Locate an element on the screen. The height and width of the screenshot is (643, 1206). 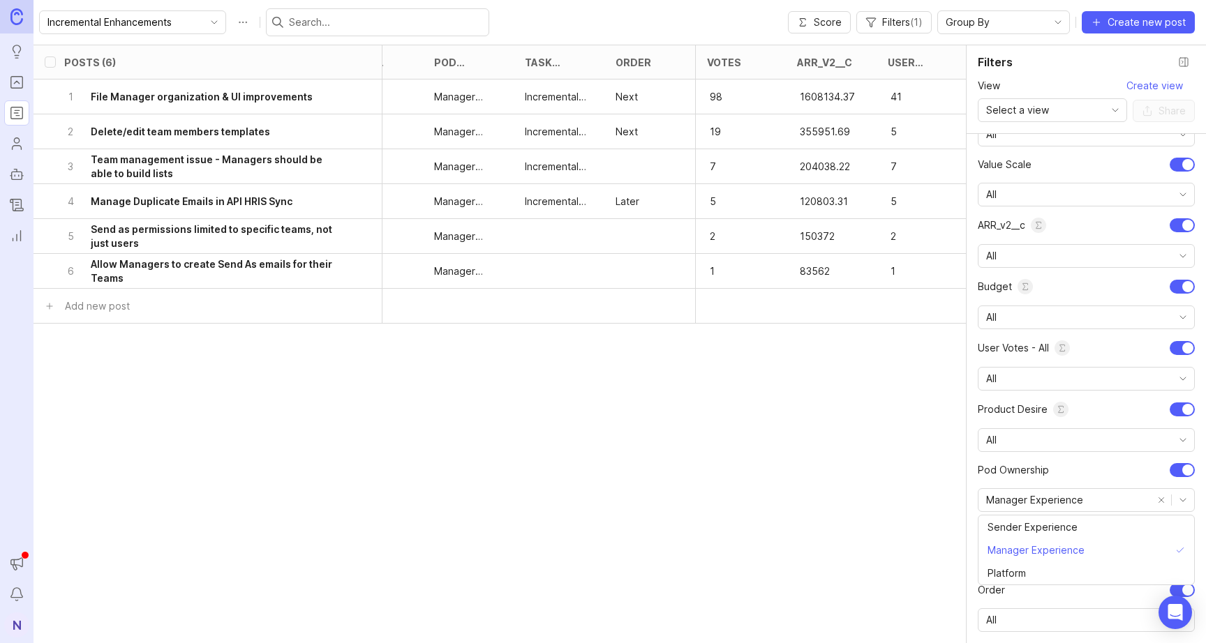
span: Order is located at coordinates (991, 590).